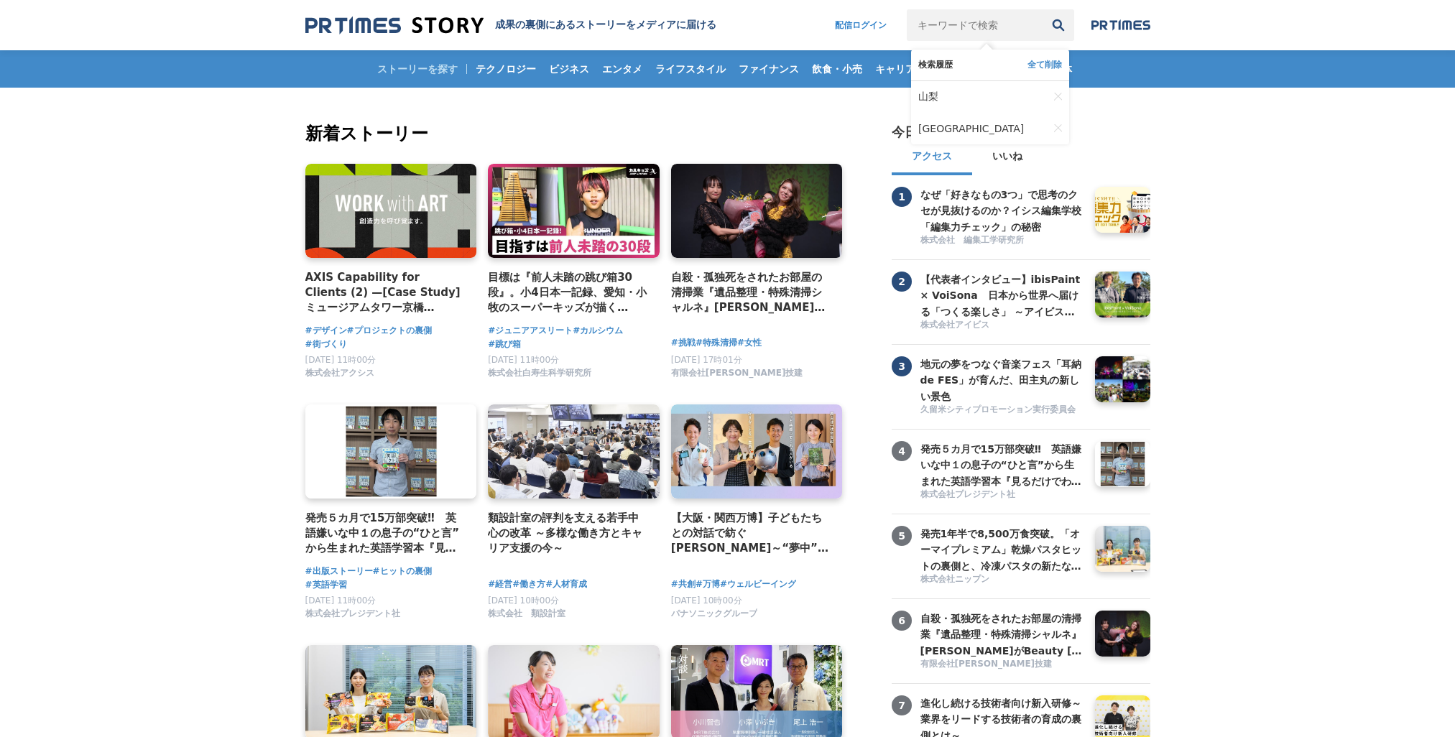  Describe the element at coordinates (598, 330) in the screenshot. I see `span: #カルシウム` at that location.